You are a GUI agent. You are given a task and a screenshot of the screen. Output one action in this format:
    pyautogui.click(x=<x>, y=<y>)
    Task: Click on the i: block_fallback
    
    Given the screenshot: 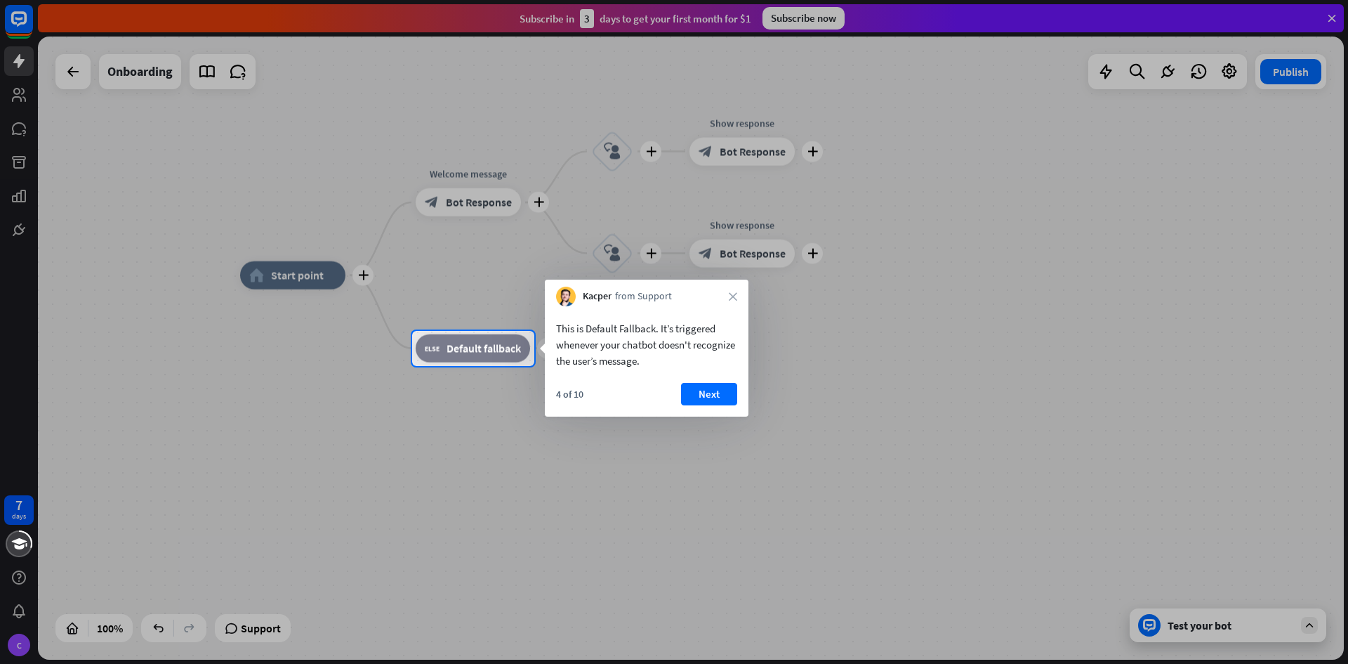 What is the action you would take?
    pyautogui.click(x=432, y=348)
    